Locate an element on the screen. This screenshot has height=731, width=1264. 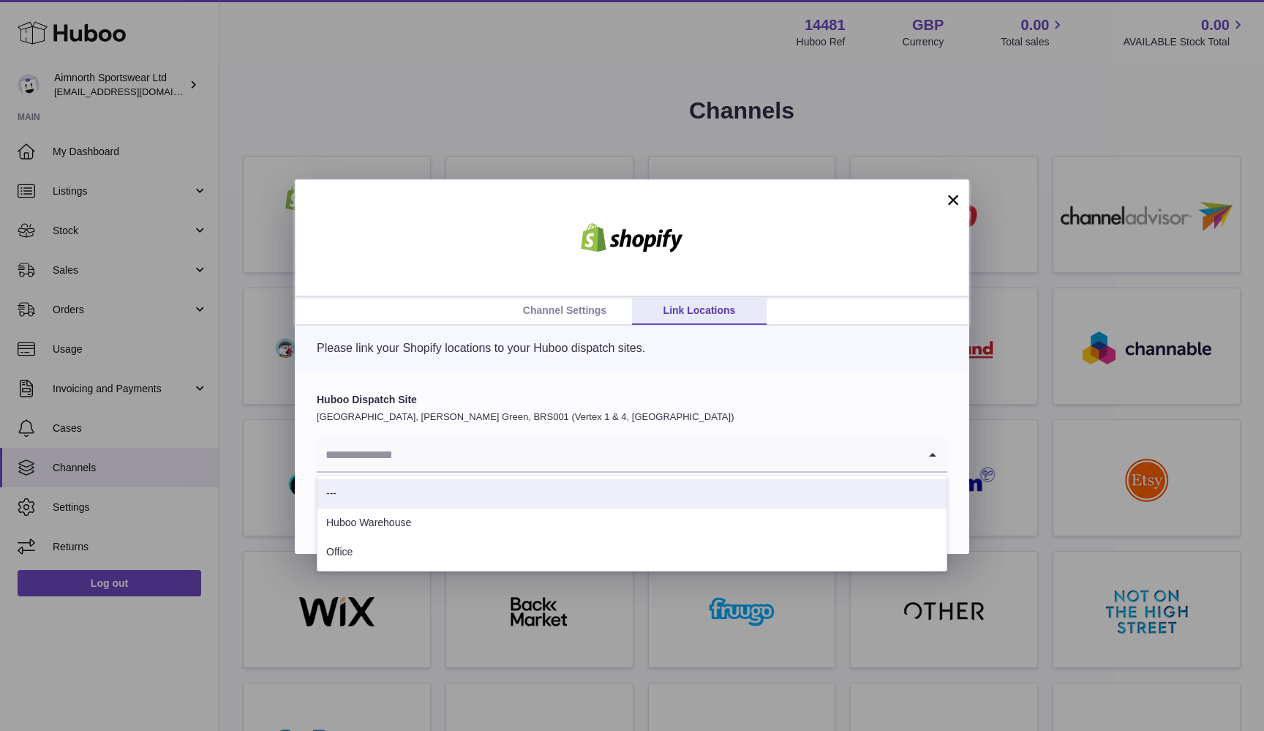
label: Huboo Dispatch Site is located at coordinates (632, 399).